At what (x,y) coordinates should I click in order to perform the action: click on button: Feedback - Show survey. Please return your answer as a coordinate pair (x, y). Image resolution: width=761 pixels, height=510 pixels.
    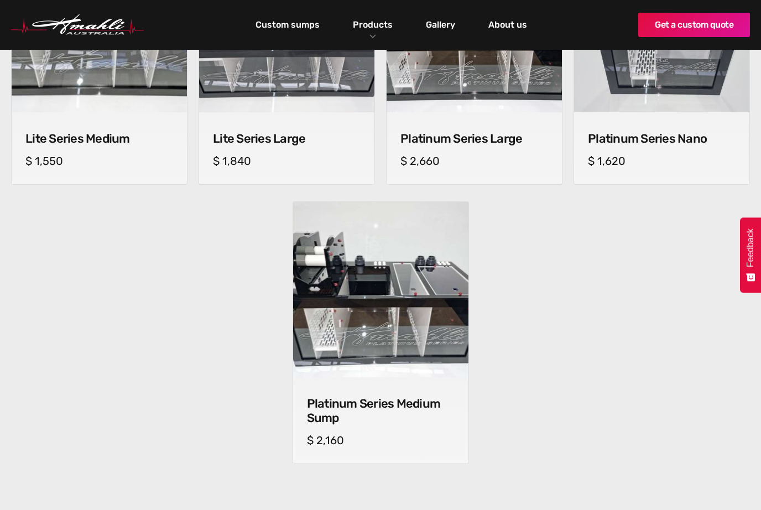
    Looking at the image, I should click on (751, 255).